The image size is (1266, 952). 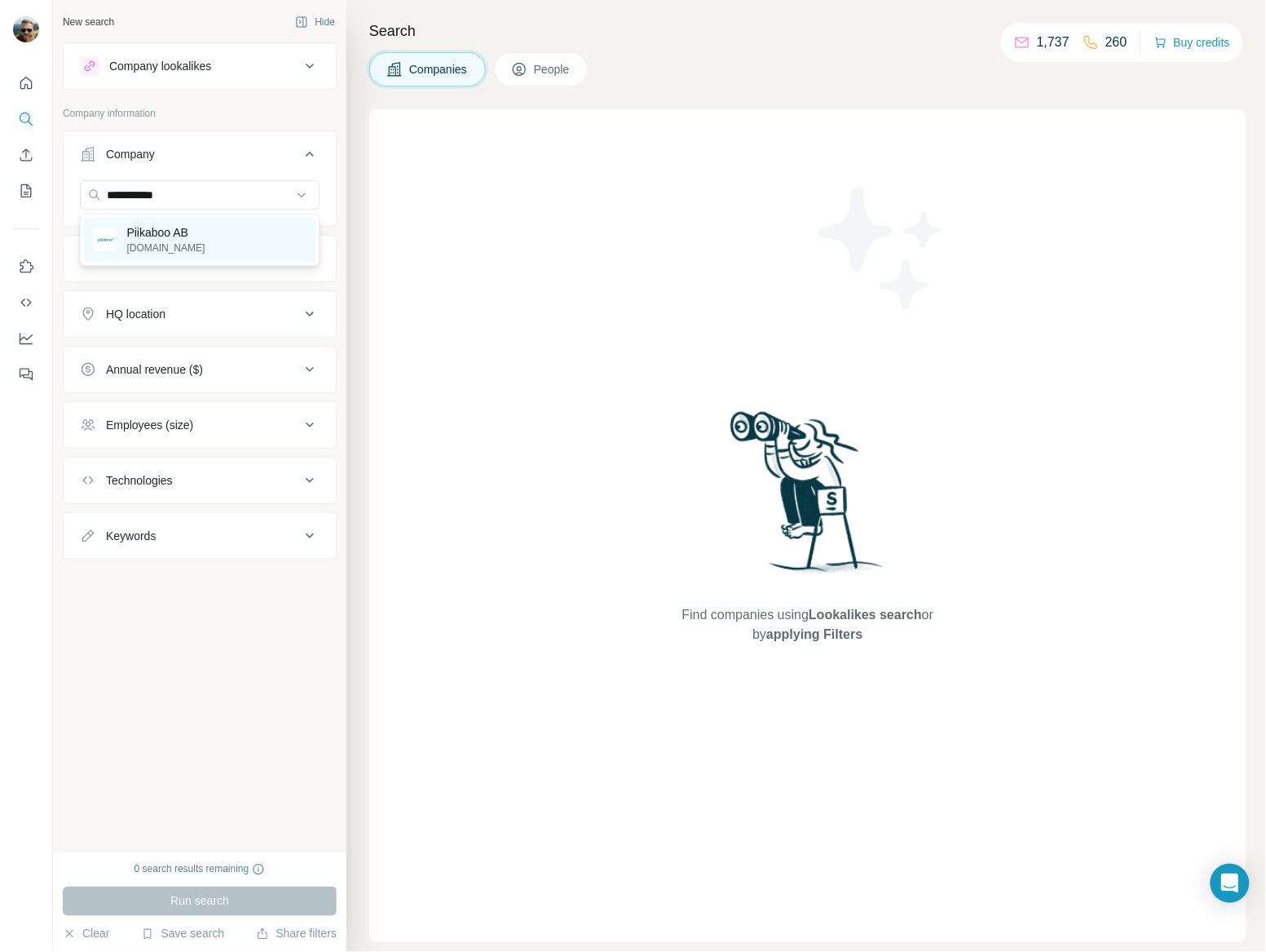 I want to click on button: Feedback, so click(x=26, y=375).